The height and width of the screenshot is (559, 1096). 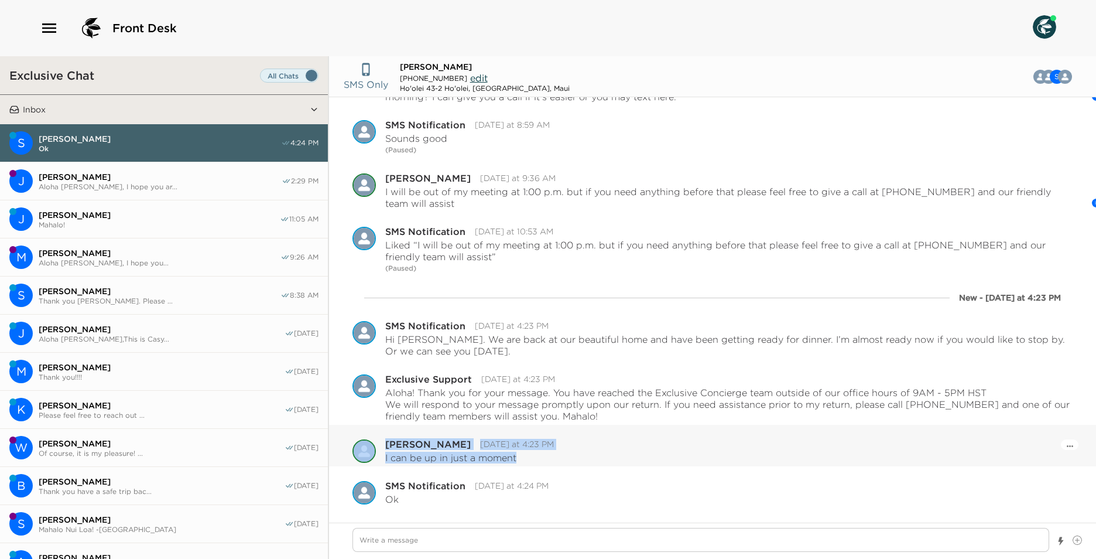 What do you see at coordinates (91, 28) in the screenshot?
I see `img: logo` at bounding box center [91, 28].